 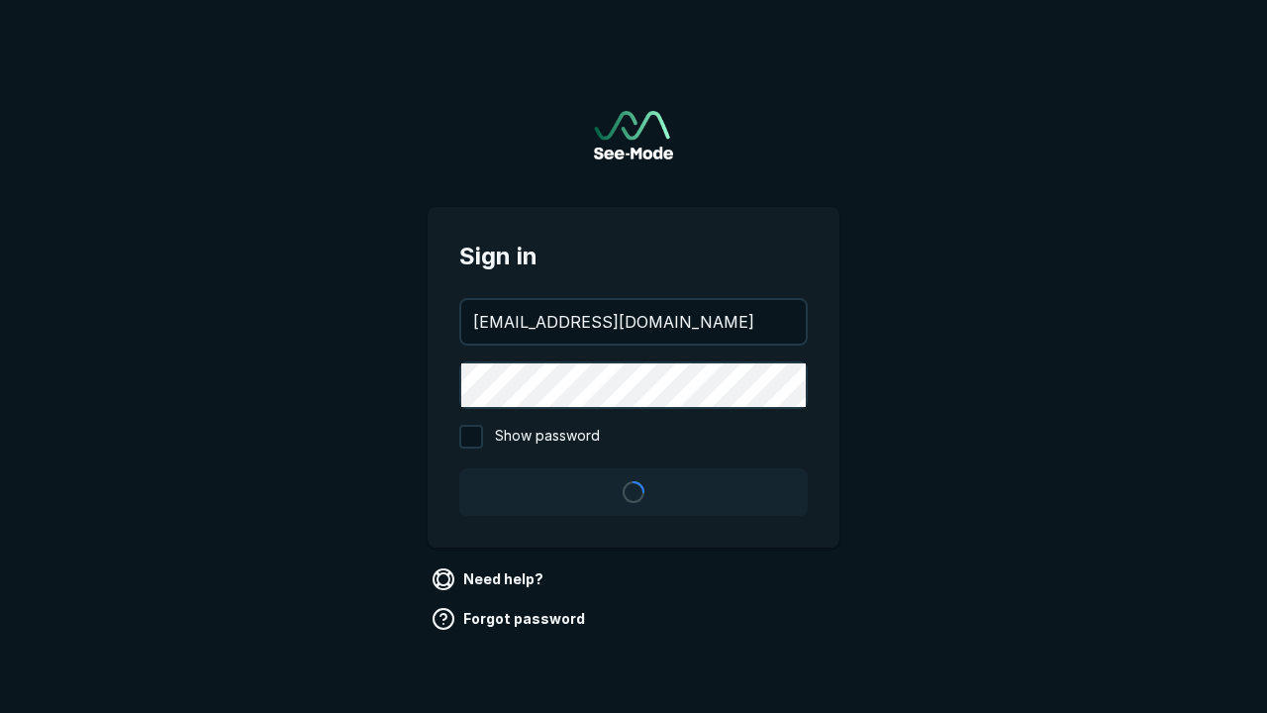 I want to click on img: See-Mode Logo, so click(x=634, y=135).